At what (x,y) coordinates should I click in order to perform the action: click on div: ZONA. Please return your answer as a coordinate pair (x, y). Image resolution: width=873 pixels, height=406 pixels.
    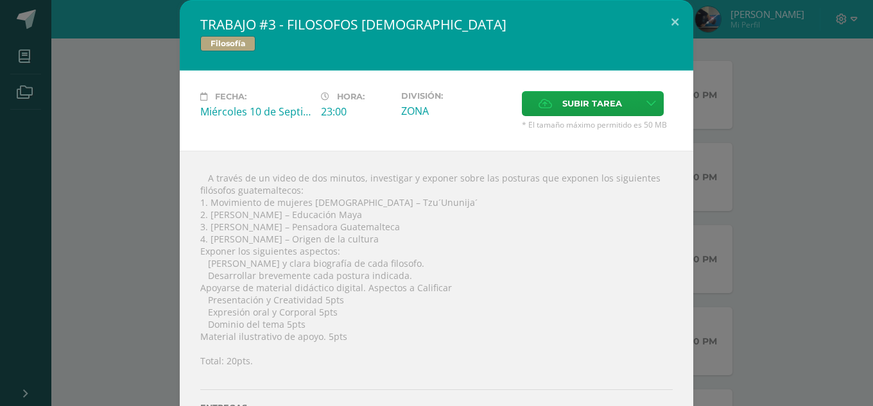
    Looking at the image, I should click on (456, 111).